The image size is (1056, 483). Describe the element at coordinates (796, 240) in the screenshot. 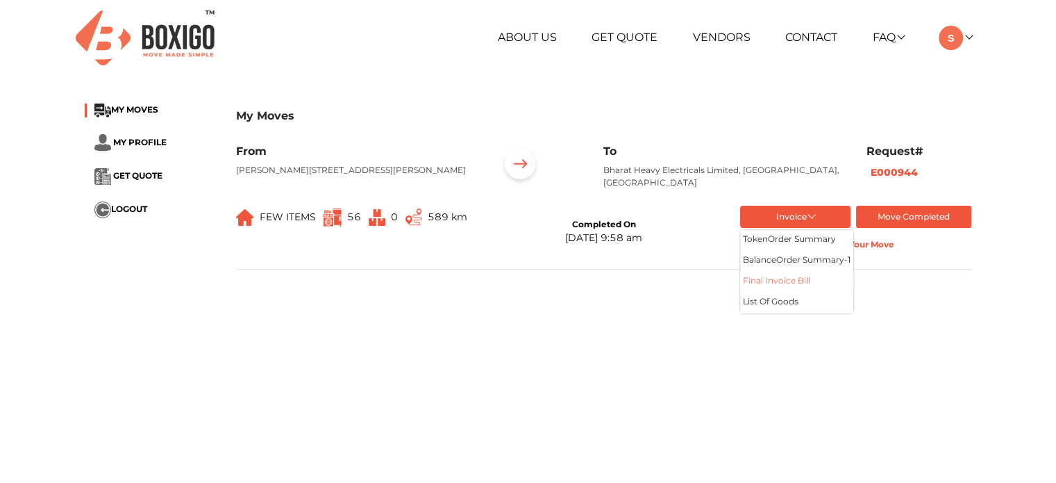

I see `button: token Order summary` at that location.